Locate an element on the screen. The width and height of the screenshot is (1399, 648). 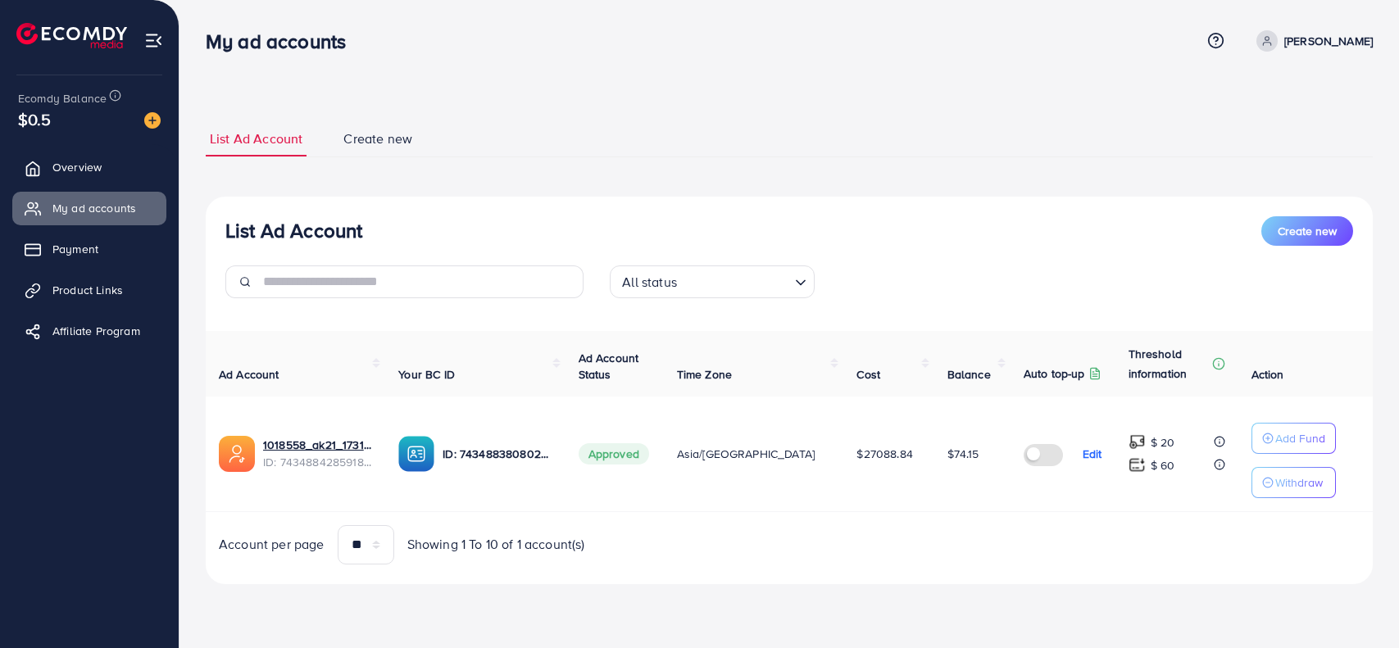
span: Account per page is located at coordinates (271, 544).